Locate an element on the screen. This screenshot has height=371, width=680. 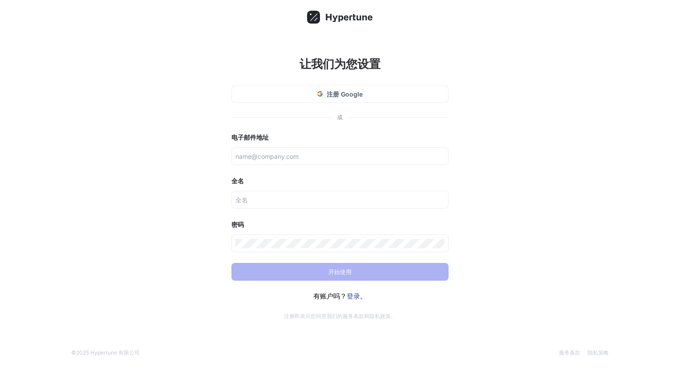
input: 全名 is located at coordinates (340, 200).